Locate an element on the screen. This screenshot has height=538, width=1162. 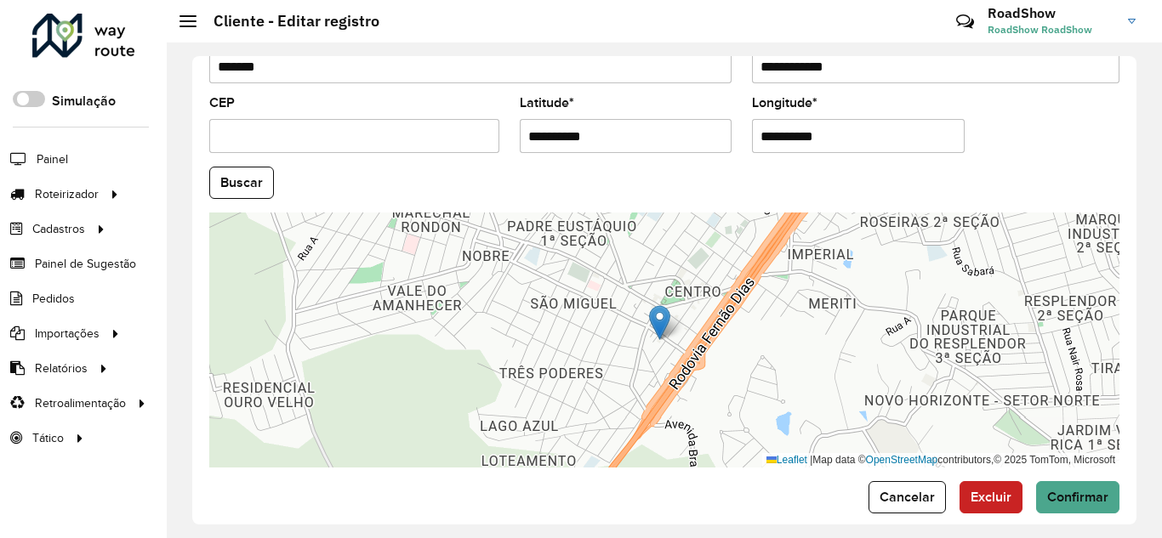
span: Confirmar is located at coordinates (1078, 497).